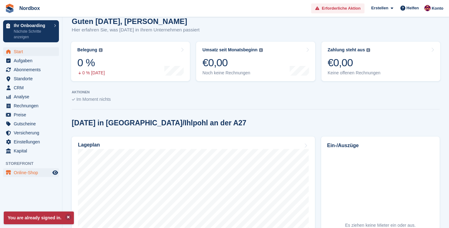  Describe the element at coordinates (89, 145) in the screenshot. I see `h2: Lageplan` at that location.